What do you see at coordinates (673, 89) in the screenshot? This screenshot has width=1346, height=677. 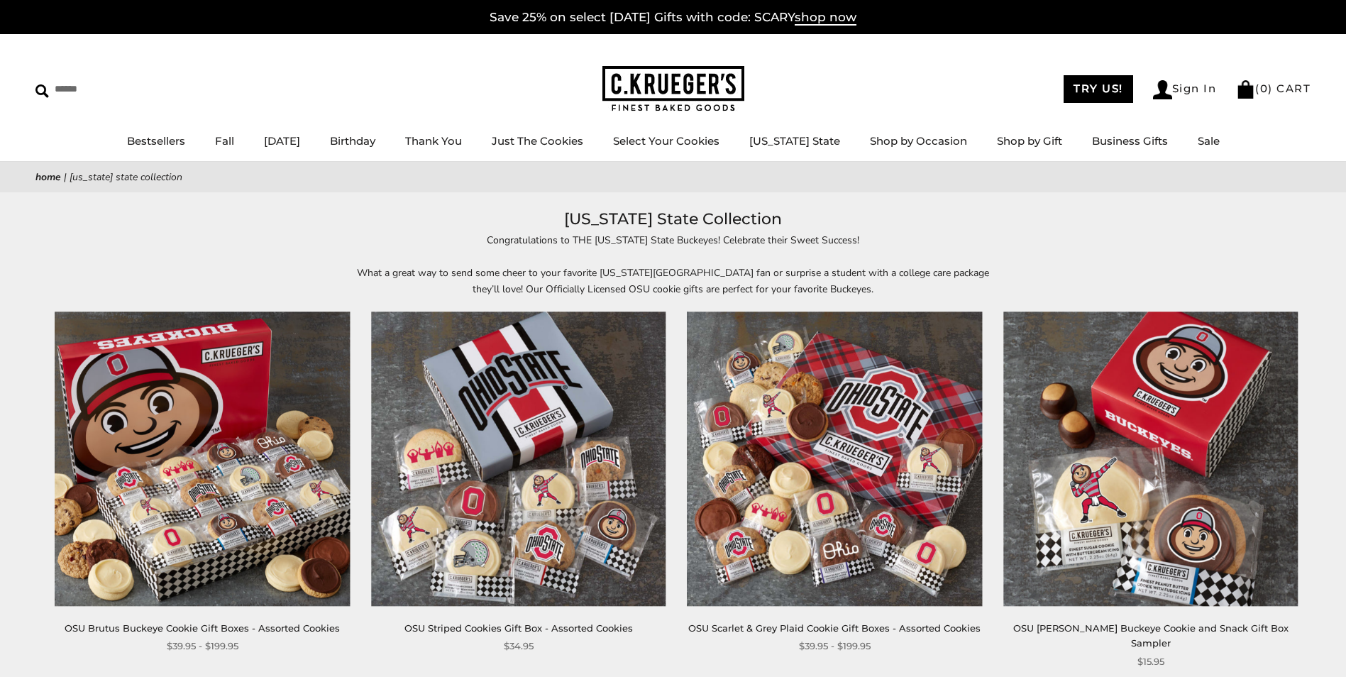 I see `img: C.KRUEGER'S` at bounding box center [673, 89].